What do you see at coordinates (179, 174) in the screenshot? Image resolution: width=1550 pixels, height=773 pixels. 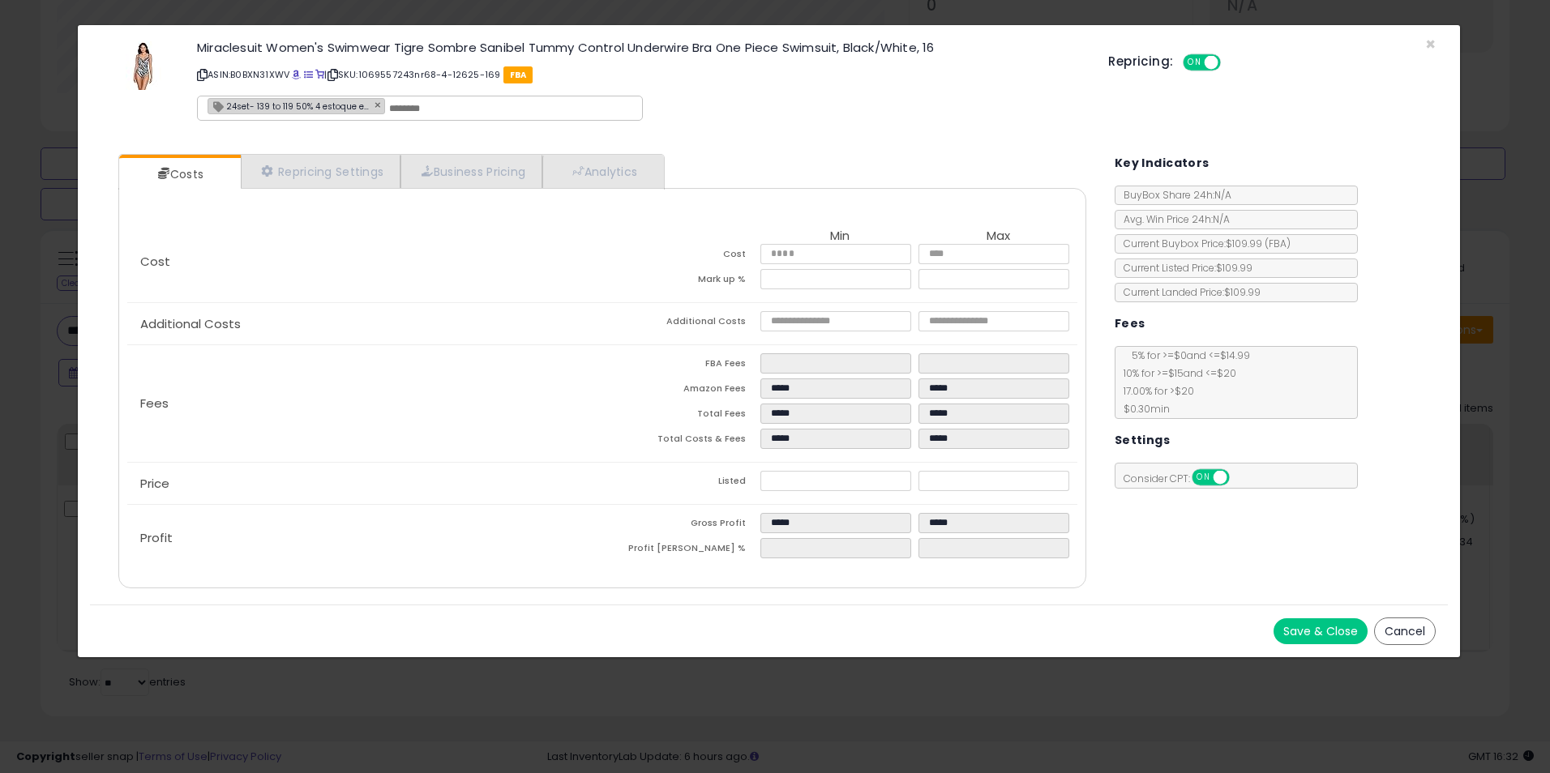 I see `a: Costs` at bounding box center [179, 174].